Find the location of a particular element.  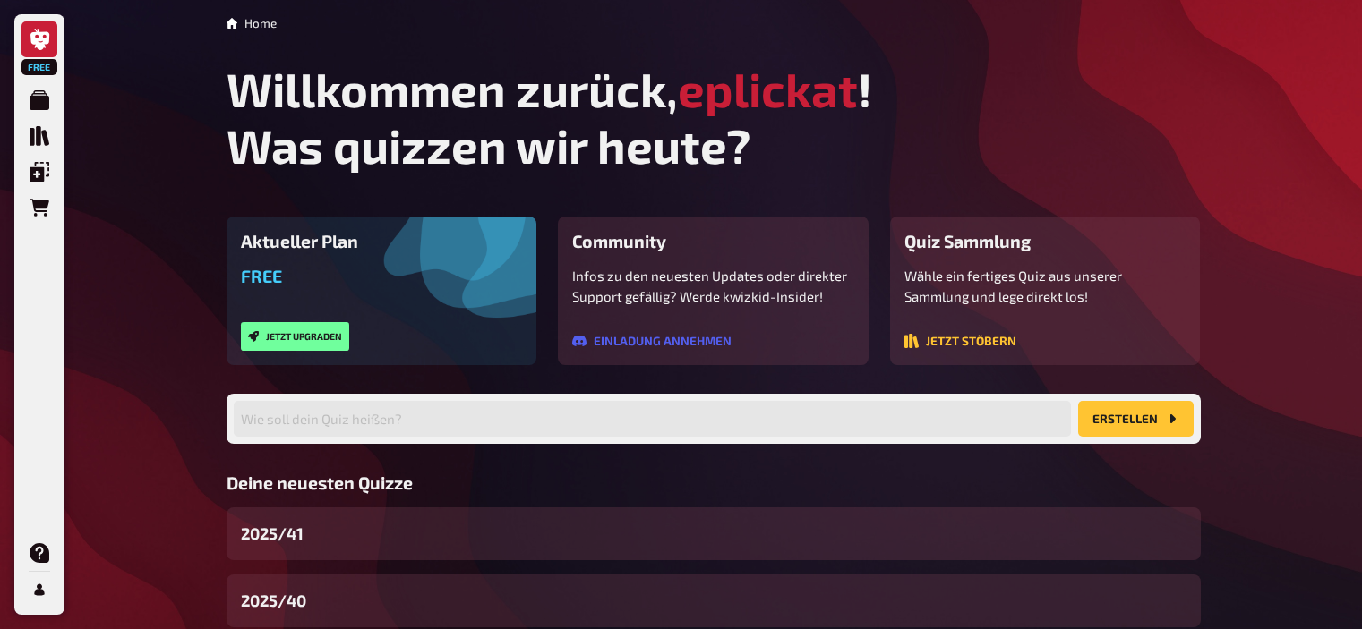

h3: Aktueller Plan is located at coordinates (381, 241).